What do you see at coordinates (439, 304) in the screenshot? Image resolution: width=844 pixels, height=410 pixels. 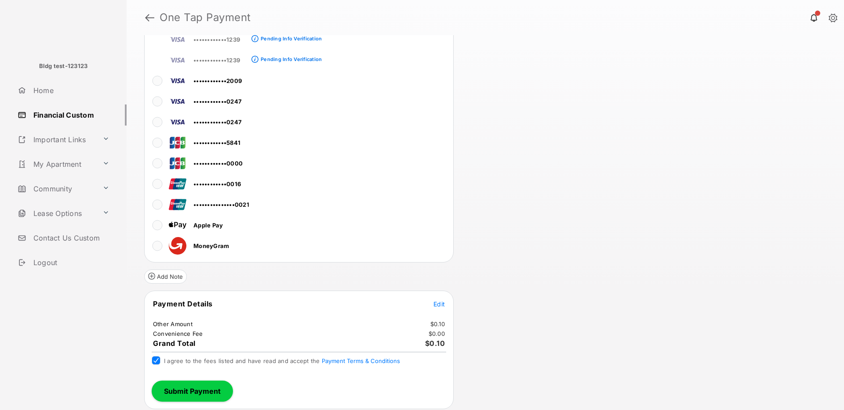 I see `button: Edit` at bounding box center [439, 304].